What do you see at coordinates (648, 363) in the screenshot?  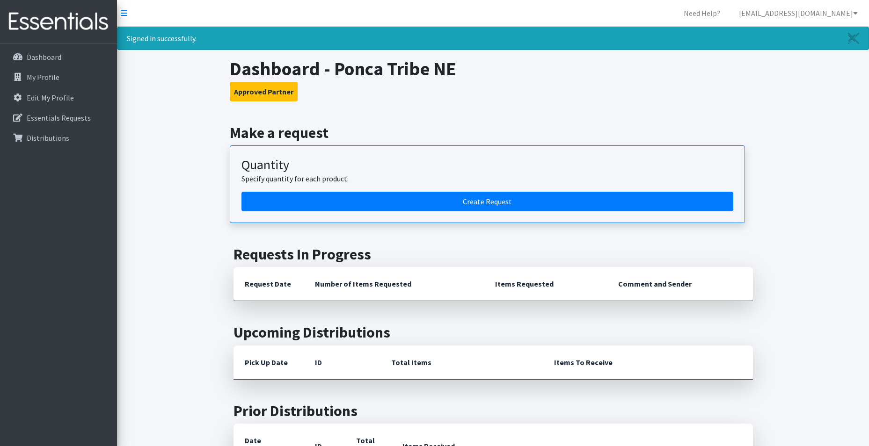 I see `th: Items To Receive` at bounding box center [648, 363].